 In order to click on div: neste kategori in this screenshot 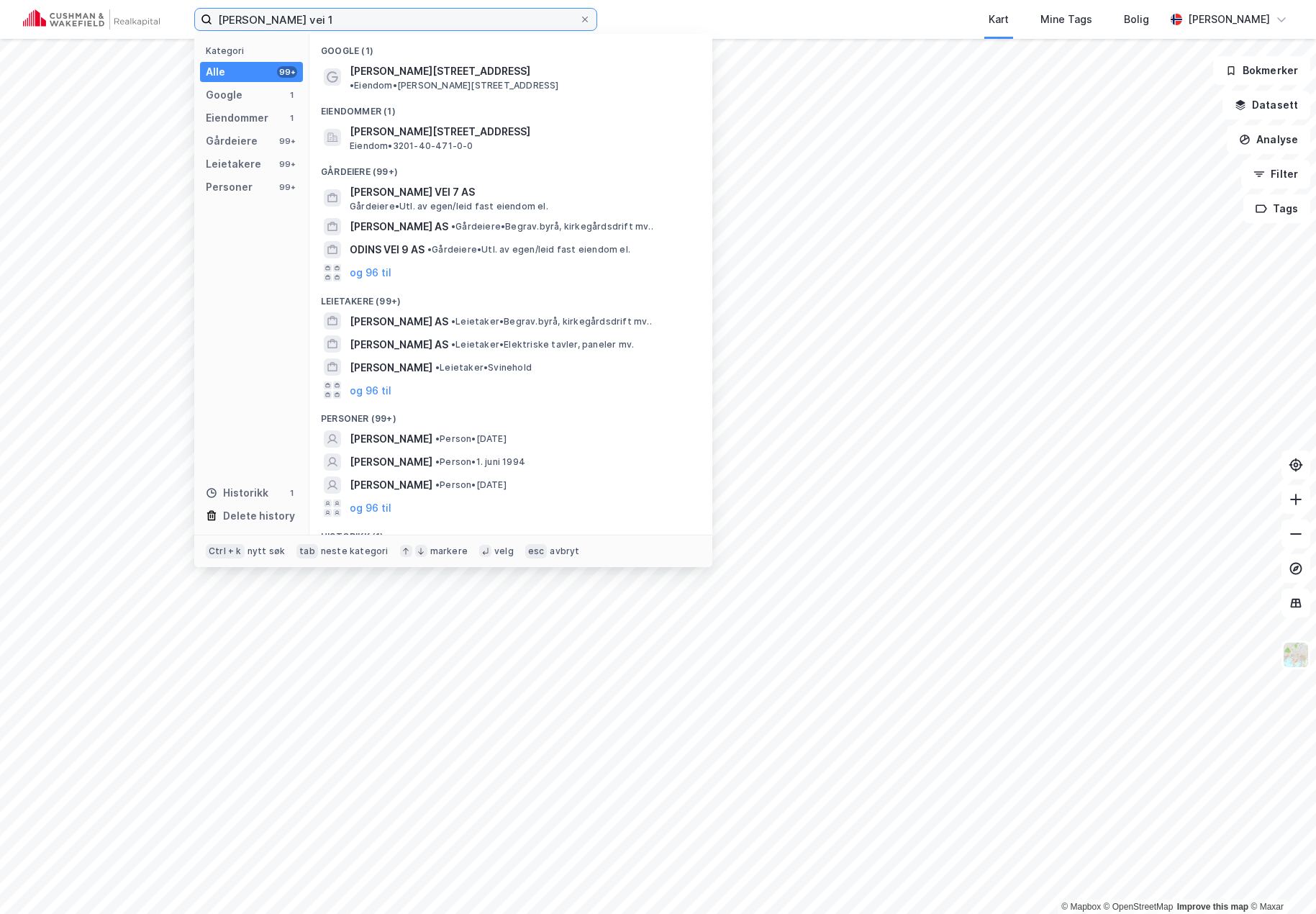, I will do `click(354, 551)`.